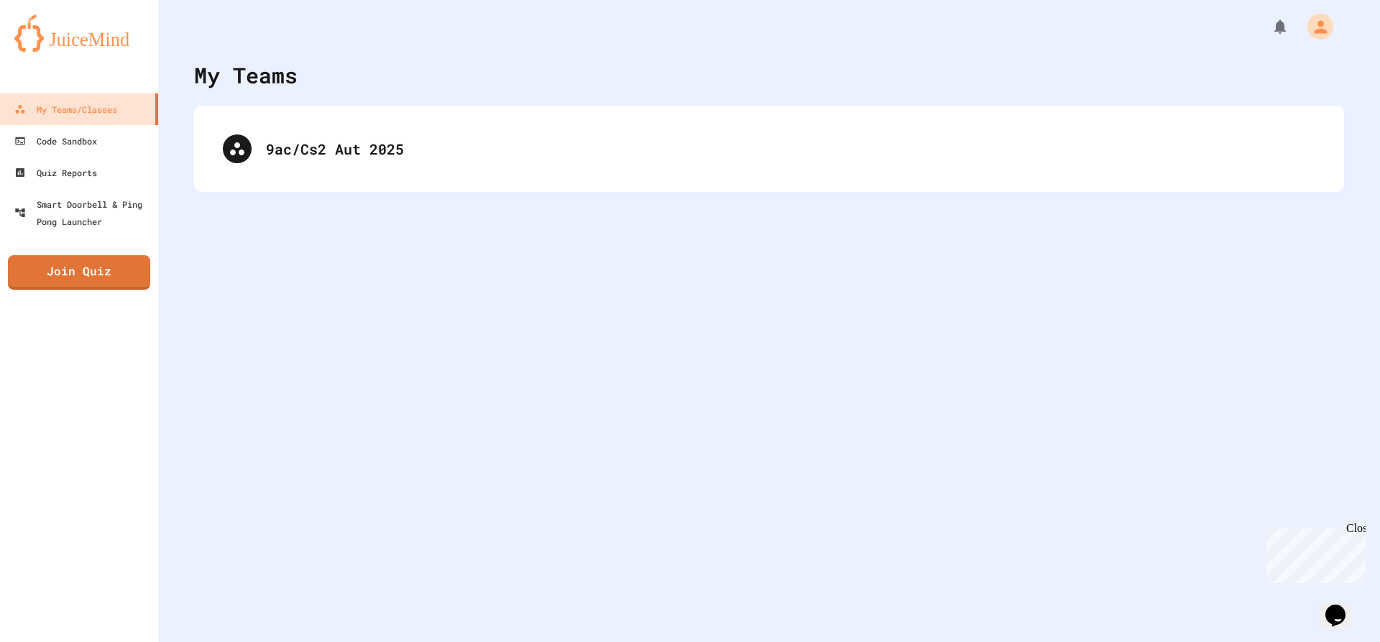  I want to click on div: My Teams, so click(246, 75).